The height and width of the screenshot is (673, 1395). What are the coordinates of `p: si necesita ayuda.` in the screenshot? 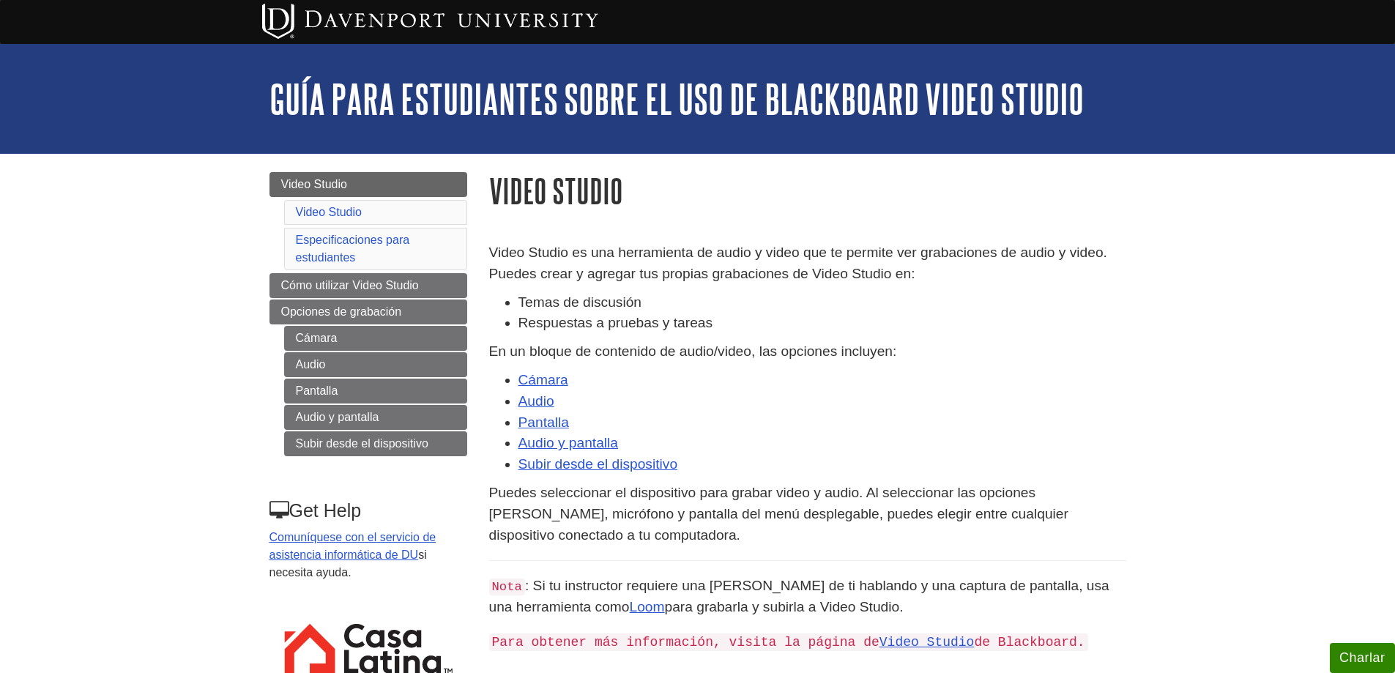 It's located at (368, 555).